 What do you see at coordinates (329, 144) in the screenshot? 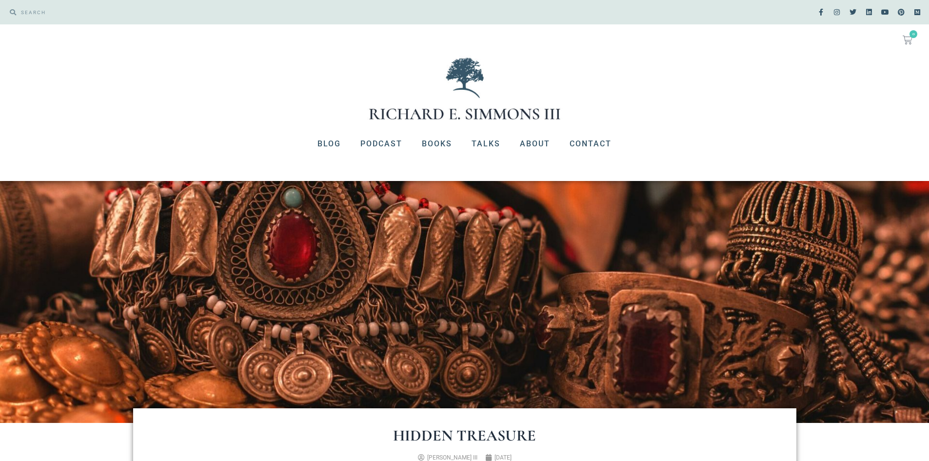
I see `a: Blog` at bounding box center [329, 144].